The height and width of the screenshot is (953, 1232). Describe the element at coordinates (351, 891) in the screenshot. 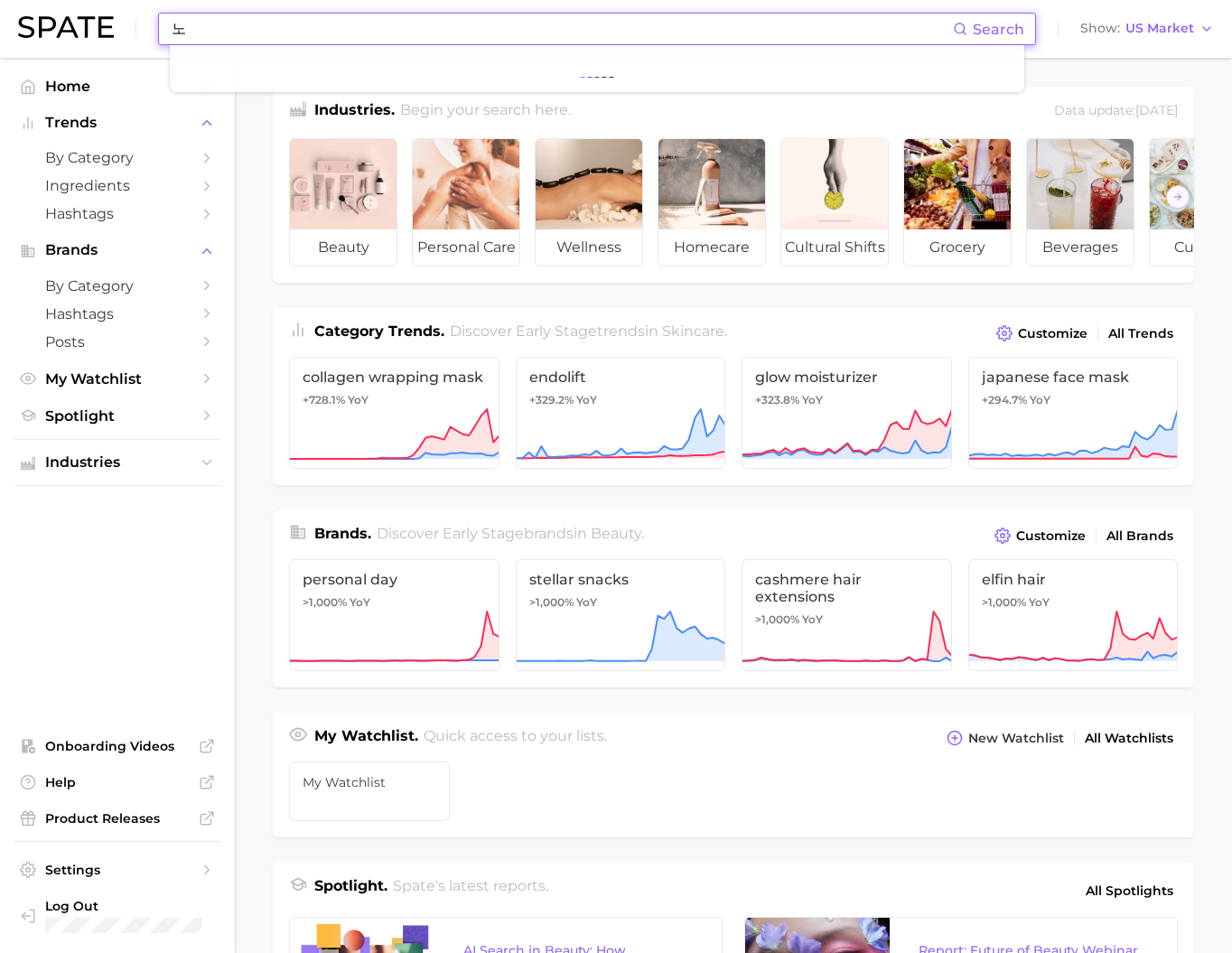

I see `h1: Spotlight.` at that location.